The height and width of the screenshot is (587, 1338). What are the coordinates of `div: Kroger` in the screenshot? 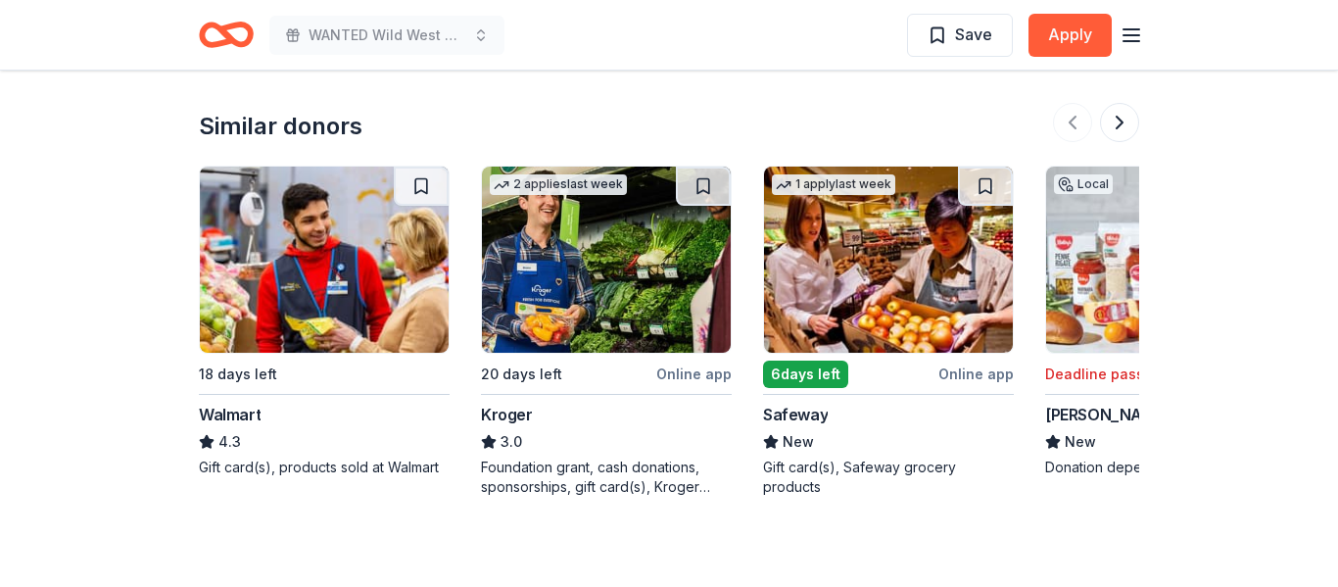 It's located at (506, 414).